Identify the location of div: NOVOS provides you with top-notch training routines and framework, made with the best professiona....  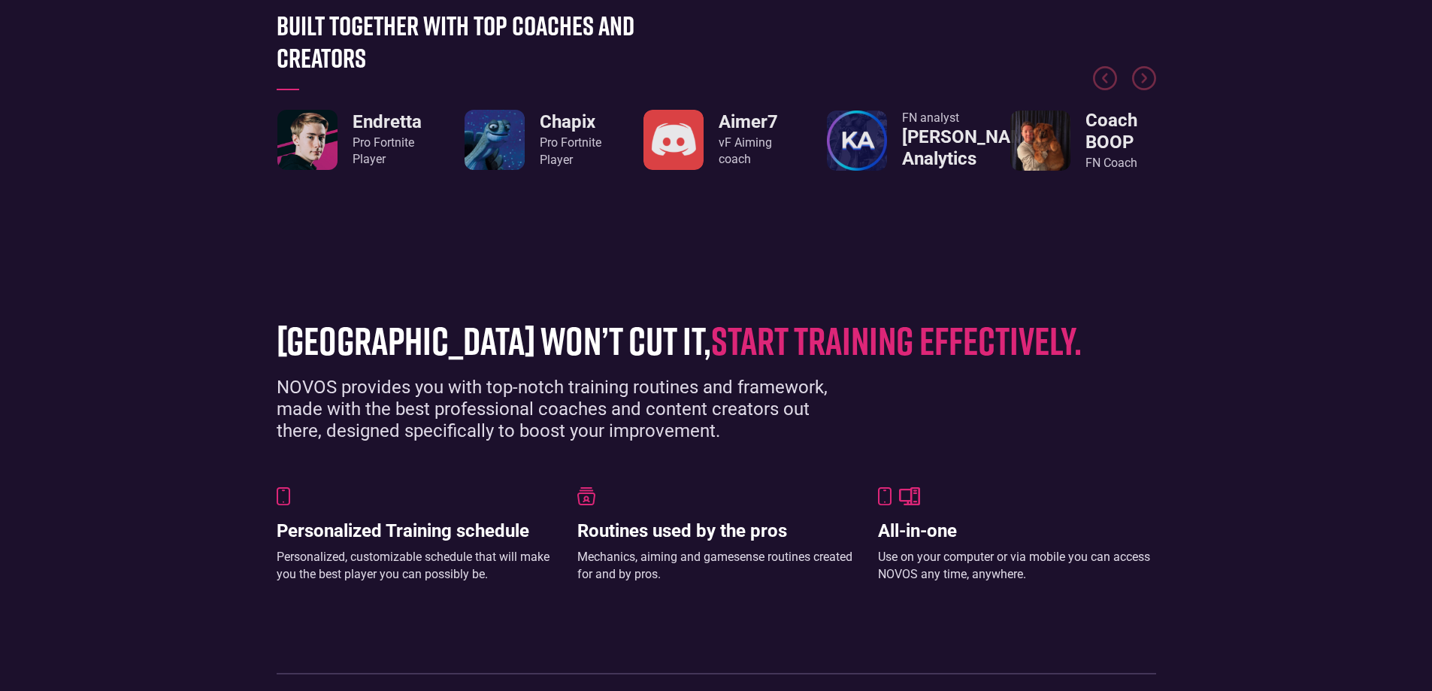
(566, 409).